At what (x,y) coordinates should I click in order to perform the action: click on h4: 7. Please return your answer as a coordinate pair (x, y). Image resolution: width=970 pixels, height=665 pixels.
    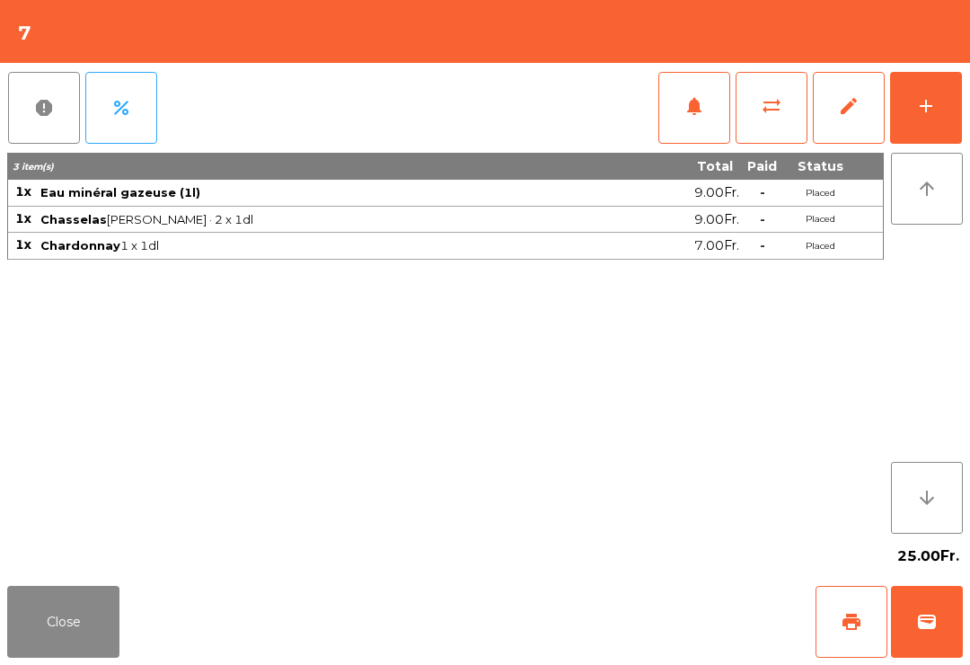
    Looking at the image, I should click on (24, 33).